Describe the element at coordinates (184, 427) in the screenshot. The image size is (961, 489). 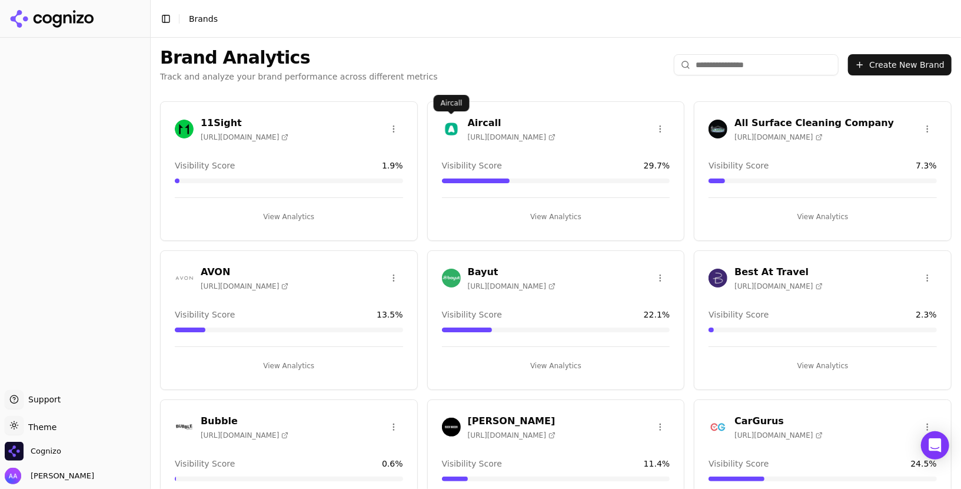
I see `img: Bubble` at that location.